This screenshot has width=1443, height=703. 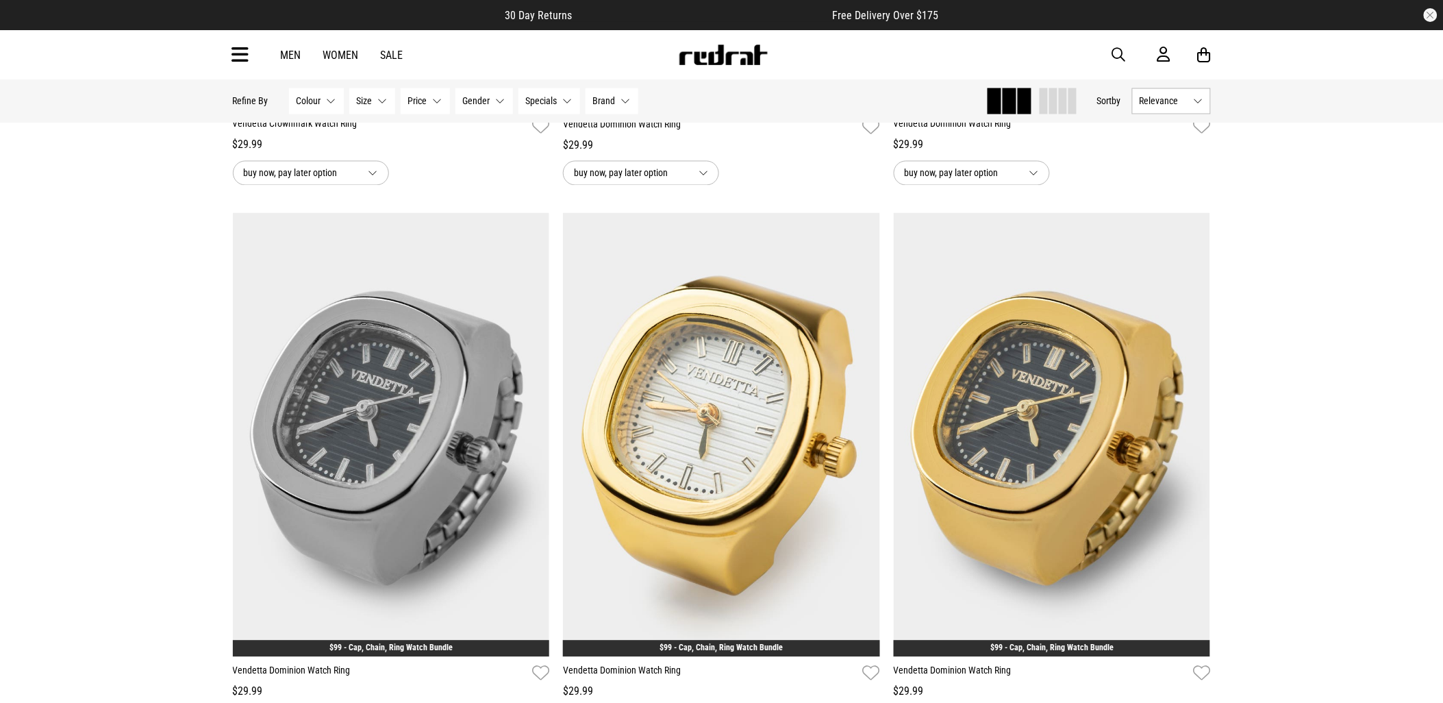 What do you see at coordinates (1109, 101) in the screenshot?
I see `button: Sortby` at bounding box center [1109, 101].